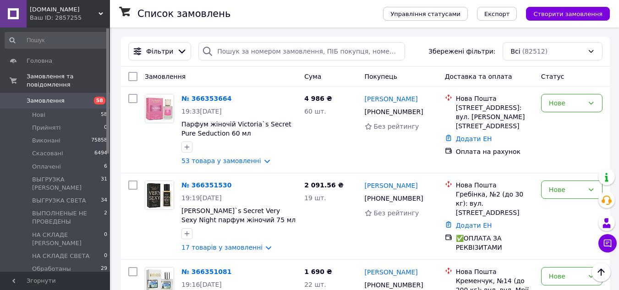 Image resolution: width=619 pixels, height=290 pixels. I want to click on span: Виконані, so click(46, 141).